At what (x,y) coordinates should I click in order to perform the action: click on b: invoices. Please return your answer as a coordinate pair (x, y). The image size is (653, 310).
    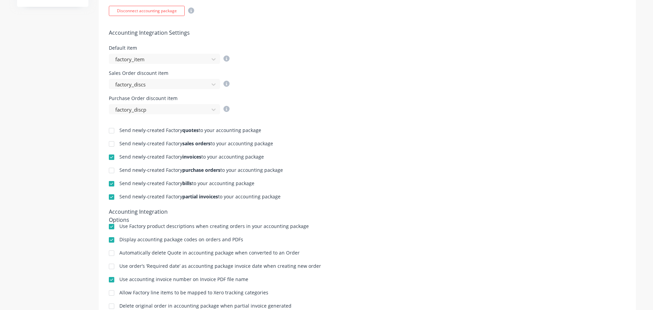
    Looking at the image, I should click on (192, 157).